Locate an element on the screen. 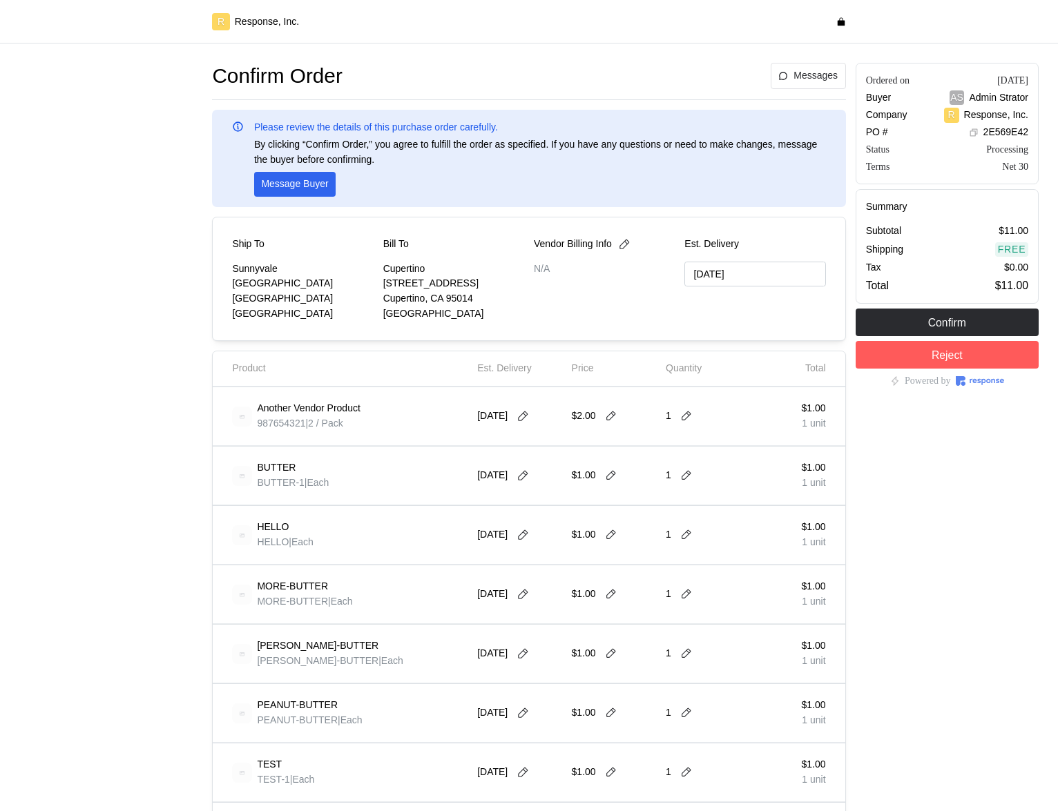  input: MM/DD/YYYY is located at coordinates (754, 274).